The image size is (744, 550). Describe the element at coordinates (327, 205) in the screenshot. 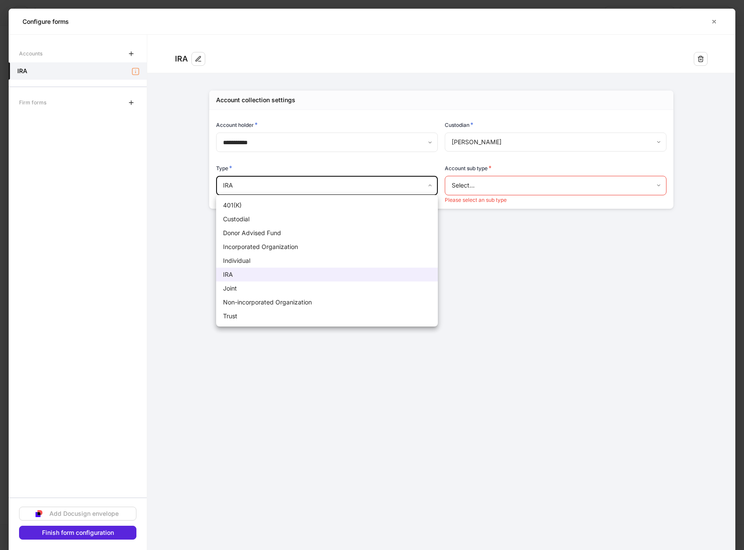

I see `li: 401(K)` at that location.